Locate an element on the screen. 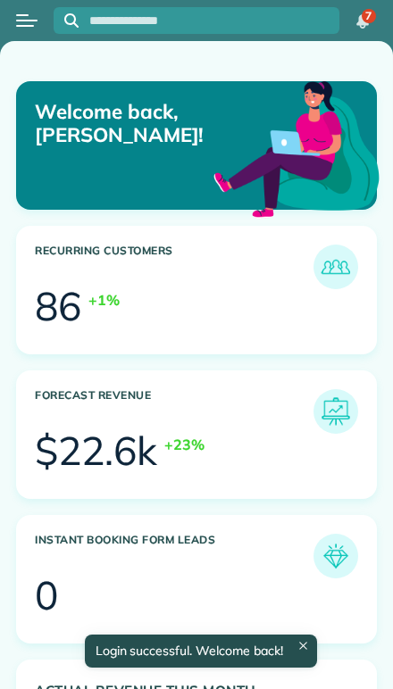  svg: Focus search is located at coordinates (71, 21).